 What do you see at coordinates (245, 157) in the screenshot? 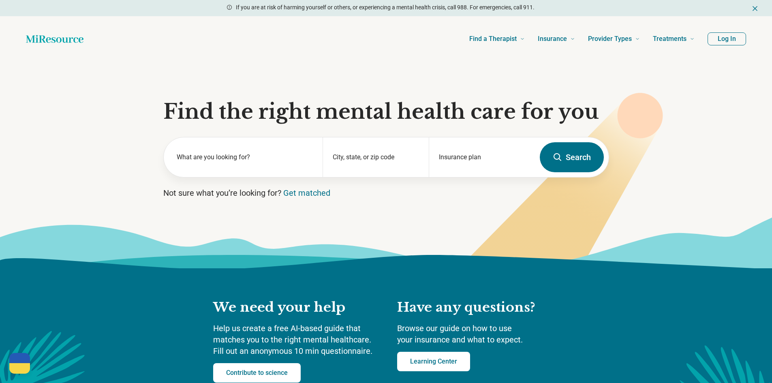
I see `label: What are you looking for?` at bounding box center [245, 157].